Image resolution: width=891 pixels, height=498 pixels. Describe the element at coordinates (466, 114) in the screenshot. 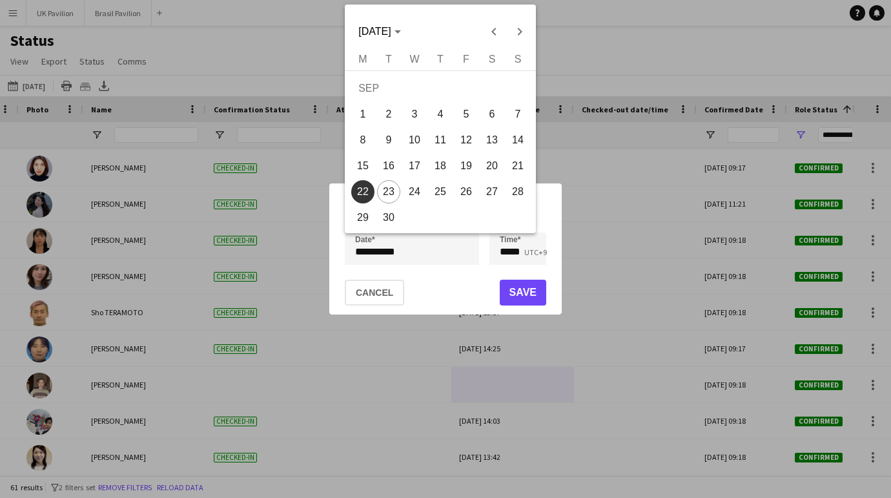

I see `span: 5` at that location.